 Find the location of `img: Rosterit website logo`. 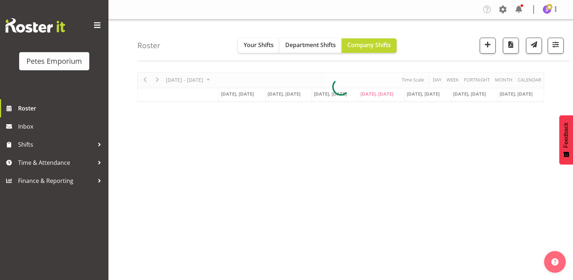

img: Rosterit website logo is located at coordinates (35, 25).